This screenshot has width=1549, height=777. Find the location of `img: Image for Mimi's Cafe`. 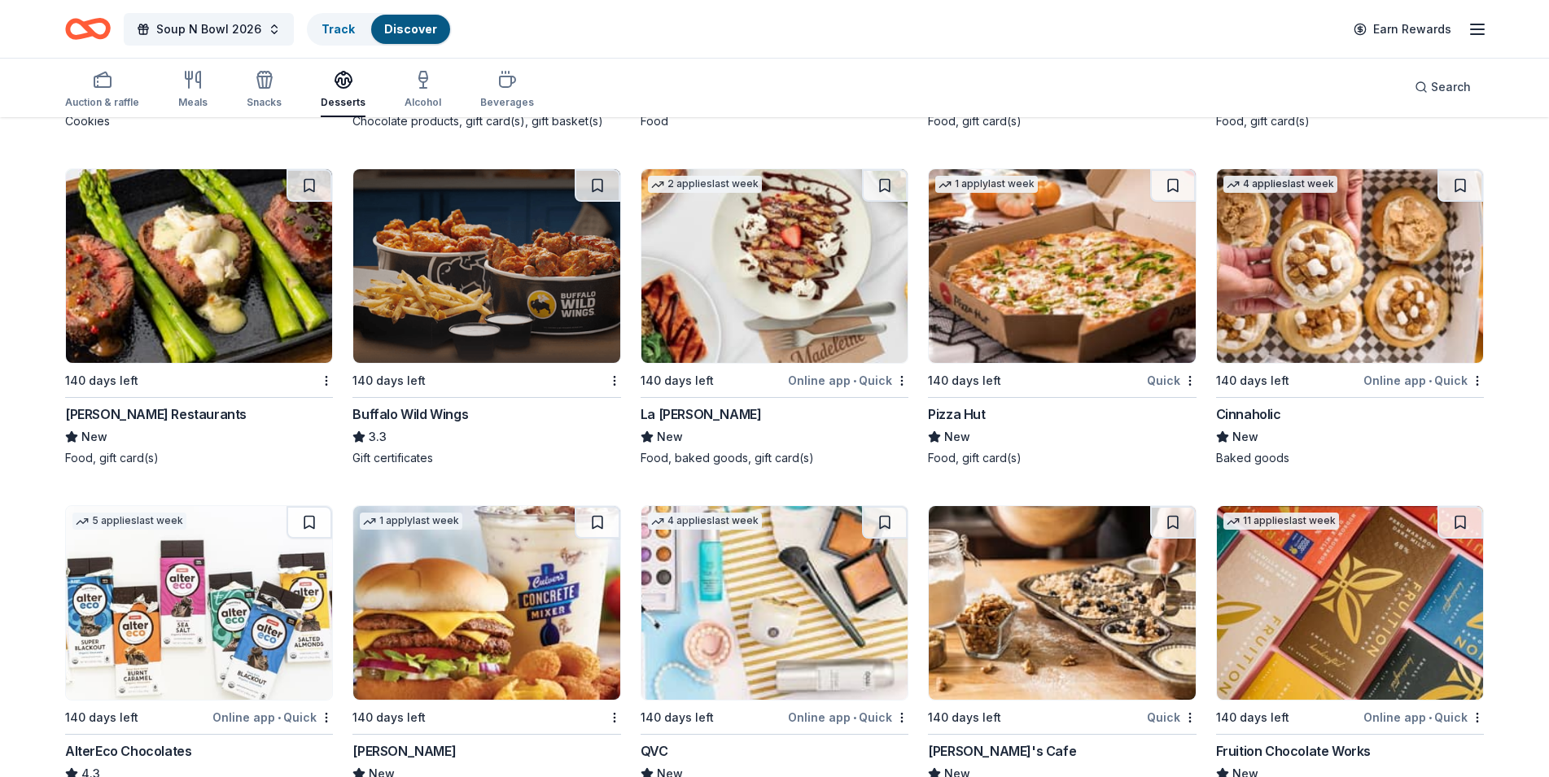

img: Image for Mimi's Cafe is located at coordinates (1062, 603).